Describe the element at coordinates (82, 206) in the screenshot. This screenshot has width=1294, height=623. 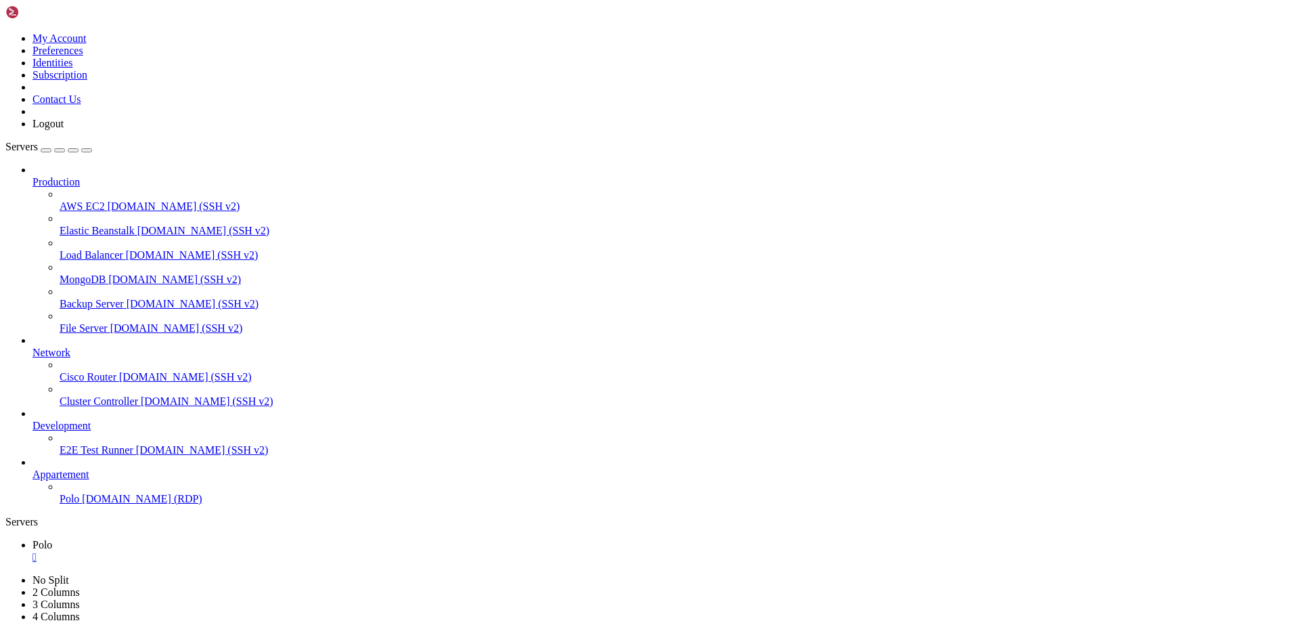
I see `span: AWS EC2` at that location.